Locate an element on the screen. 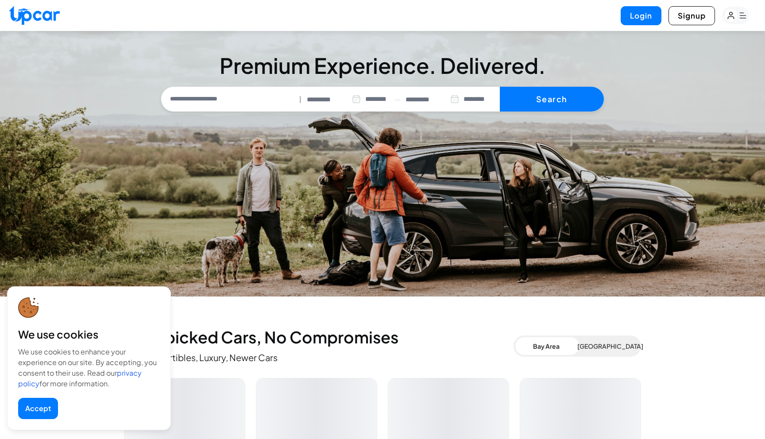 This screenshot has width=765, height=439. img: cookie-icon.svg is located at coordinates (28, 308).